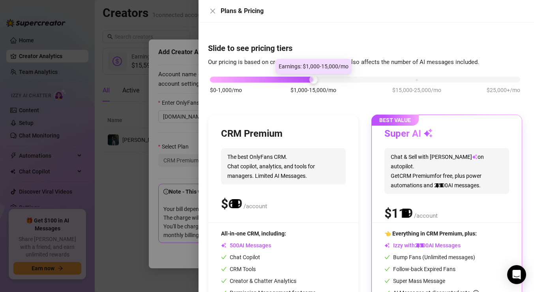 The height and width of the screenshot is (292, 534). What do you see at coordinates (213, 11) in the screenshot?
I see `span: close` at bounding box center [213, 11].